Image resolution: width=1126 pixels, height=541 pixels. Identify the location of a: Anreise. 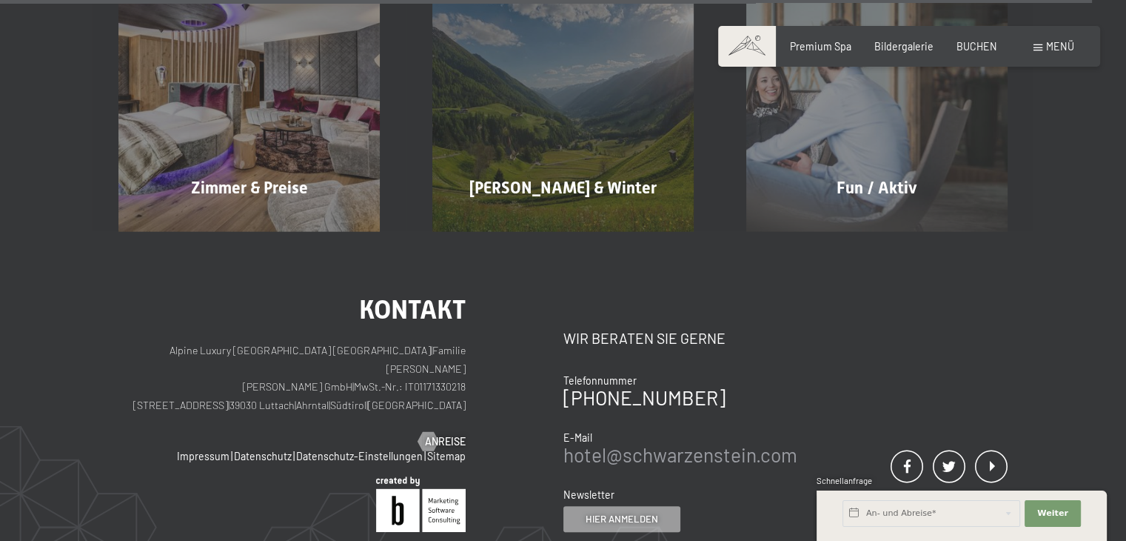
(442, 441).